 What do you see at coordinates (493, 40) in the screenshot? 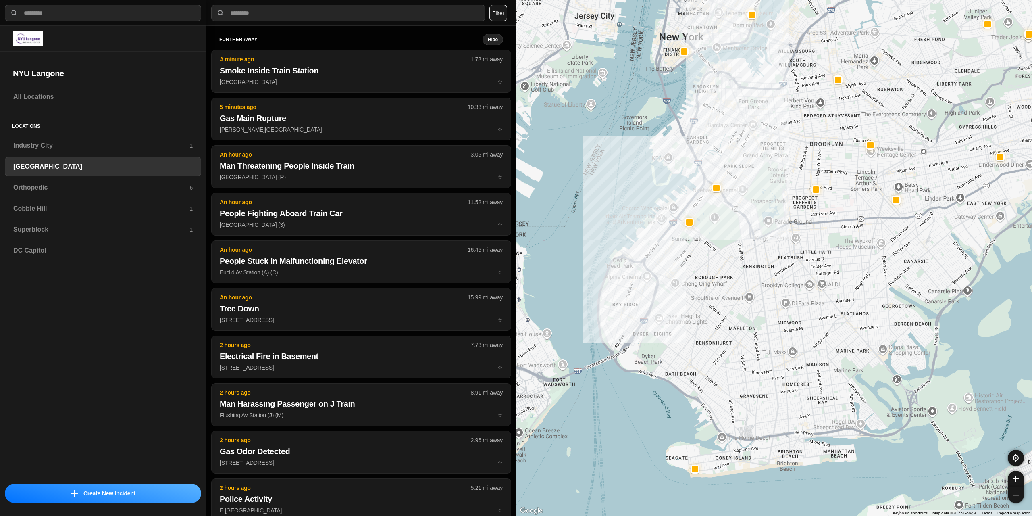
I see `button: Hide` at bounding box center [493, 40].